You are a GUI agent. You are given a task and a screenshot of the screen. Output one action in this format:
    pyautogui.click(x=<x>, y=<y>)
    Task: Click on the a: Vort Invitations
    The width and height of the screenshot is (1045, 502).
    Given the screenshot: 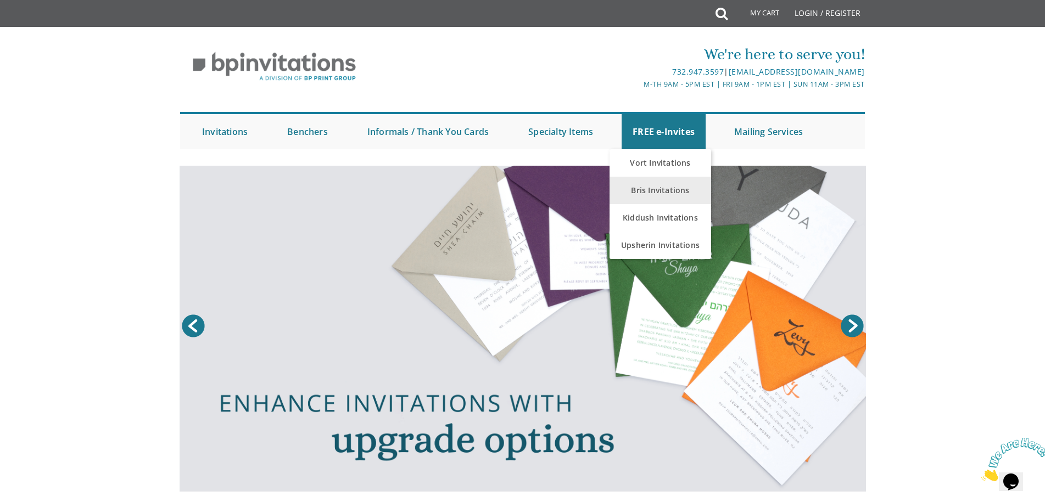 What is the action you would take?
    pyautogui.click(x=660, y=163)
    